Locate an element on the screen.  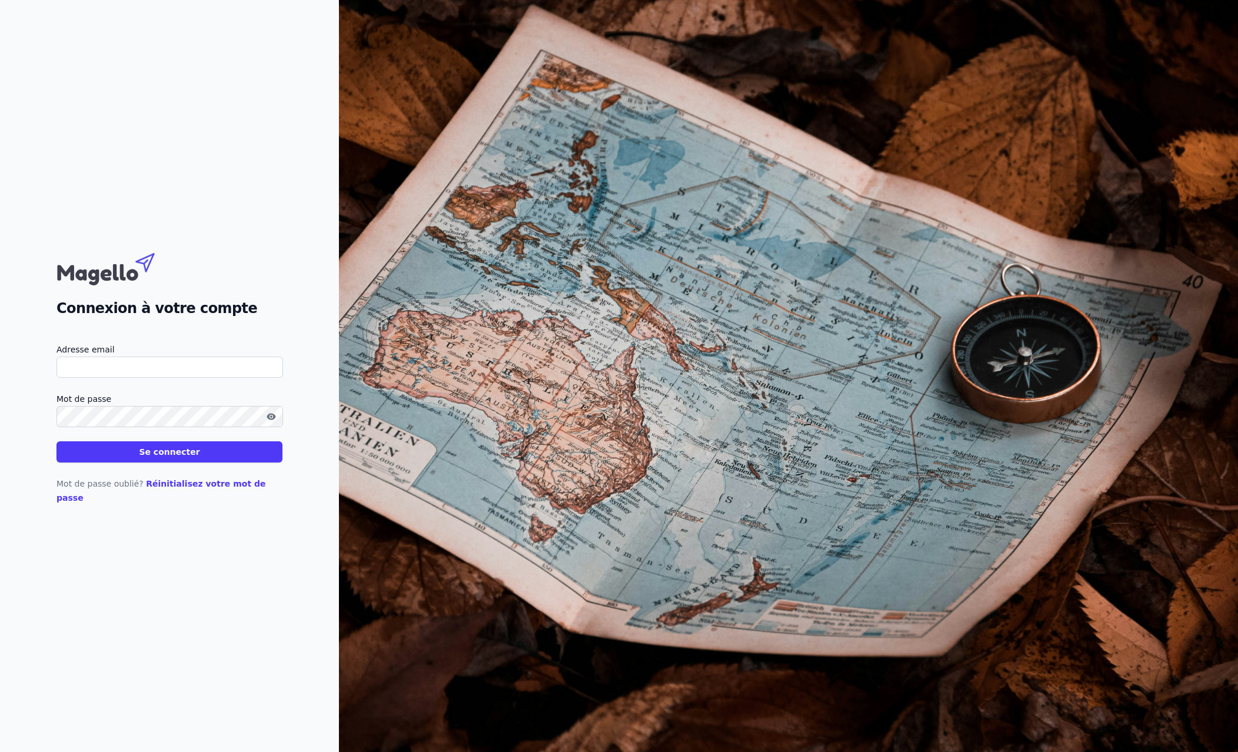
label: Adresse email is located at coordinates (169, 350).